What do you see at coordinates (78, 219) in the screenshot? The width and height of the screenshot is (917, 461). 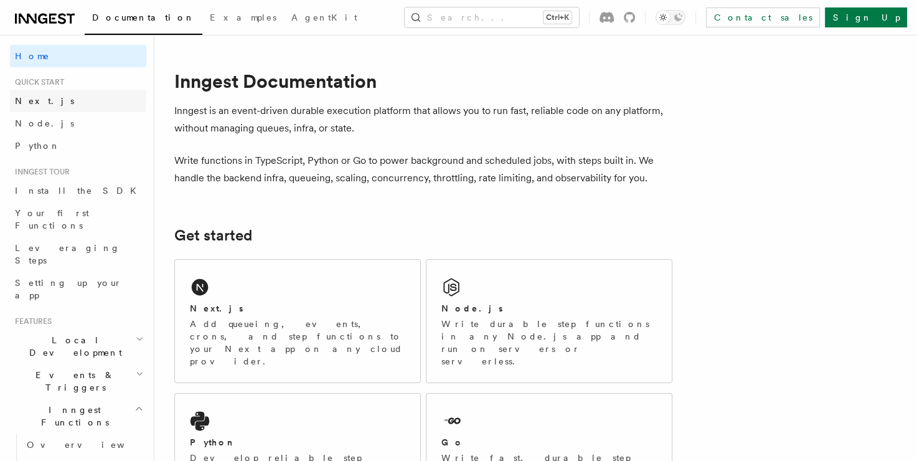 I see `a: Your first Functions` at bounding box center [78, 219].